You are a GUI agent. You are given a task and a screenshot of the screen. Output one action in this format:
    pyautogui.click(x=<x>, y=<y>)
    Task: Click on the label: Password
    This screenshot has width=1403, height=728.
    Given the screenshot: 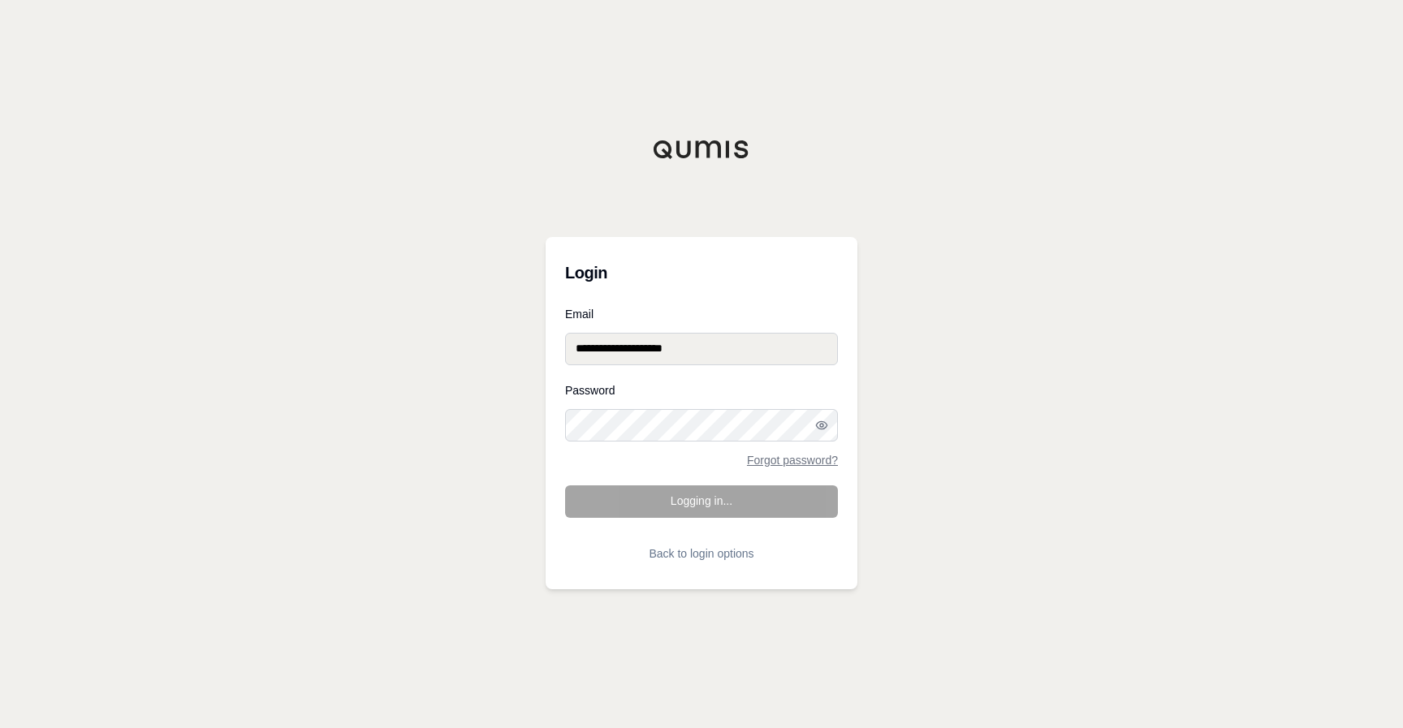 What is the action you would take?
    pyautogui.click(x=701, y=390)
    